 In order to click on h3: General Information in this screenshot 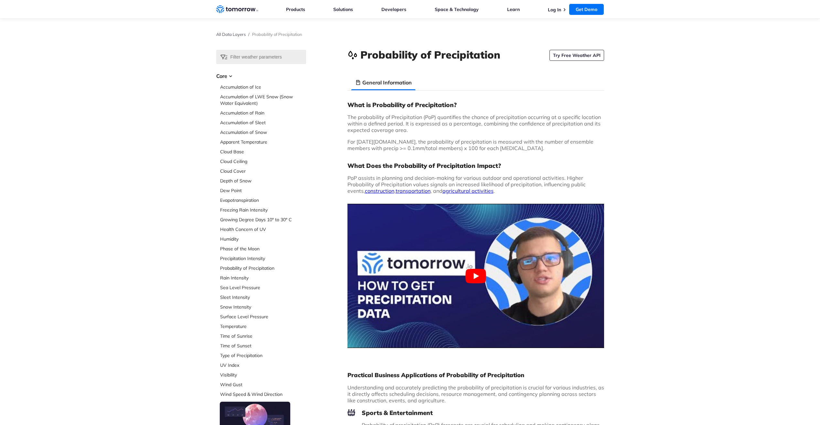, I will do `click(387, 82)`.